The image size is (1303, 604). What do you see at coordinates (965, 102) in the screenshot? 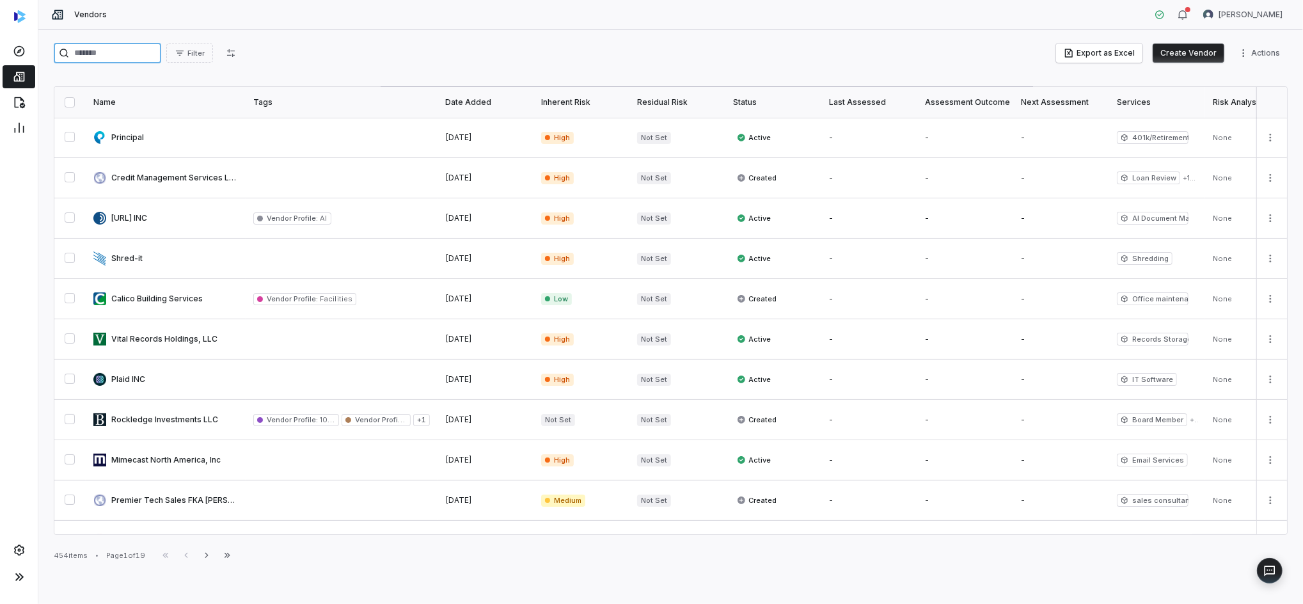
I see `div: Assessment Outcome` at bounding box center [965, 102].